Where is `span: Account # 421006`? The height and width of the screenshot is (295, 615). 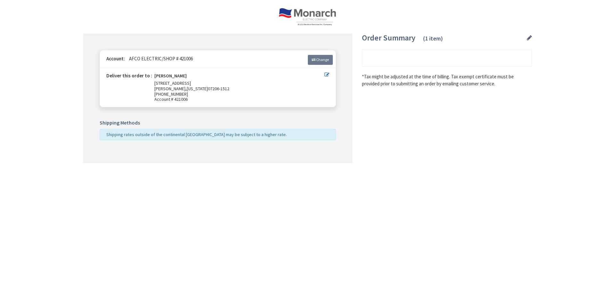 span: Account # 421006 is located at coordinates (239, 99).